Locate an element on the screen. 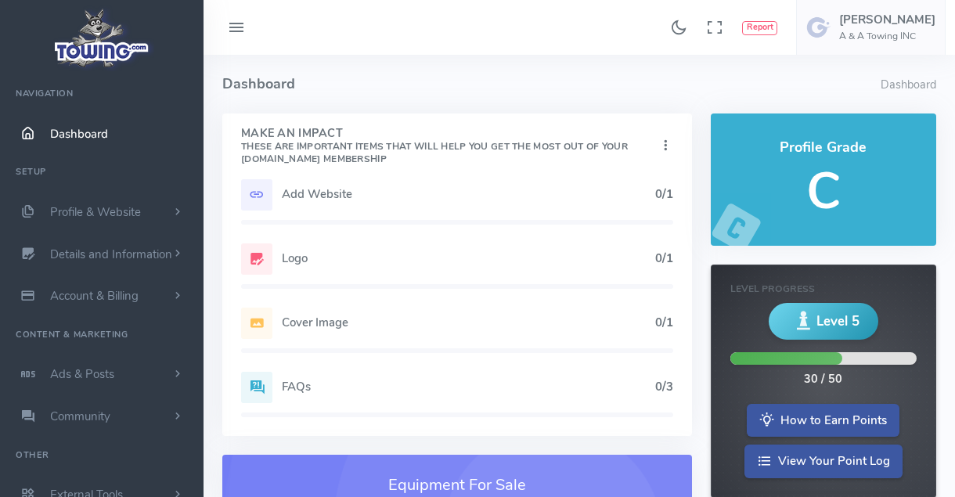 Image resolution: width=955 pixels, height=497 pixels. div: 30 / 50 is located at coordinates (823, 380).